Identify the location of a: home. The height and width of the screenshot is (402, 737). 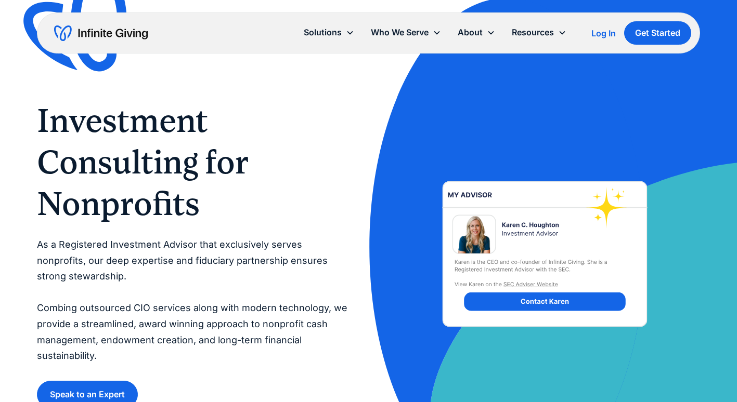
(101, 33).